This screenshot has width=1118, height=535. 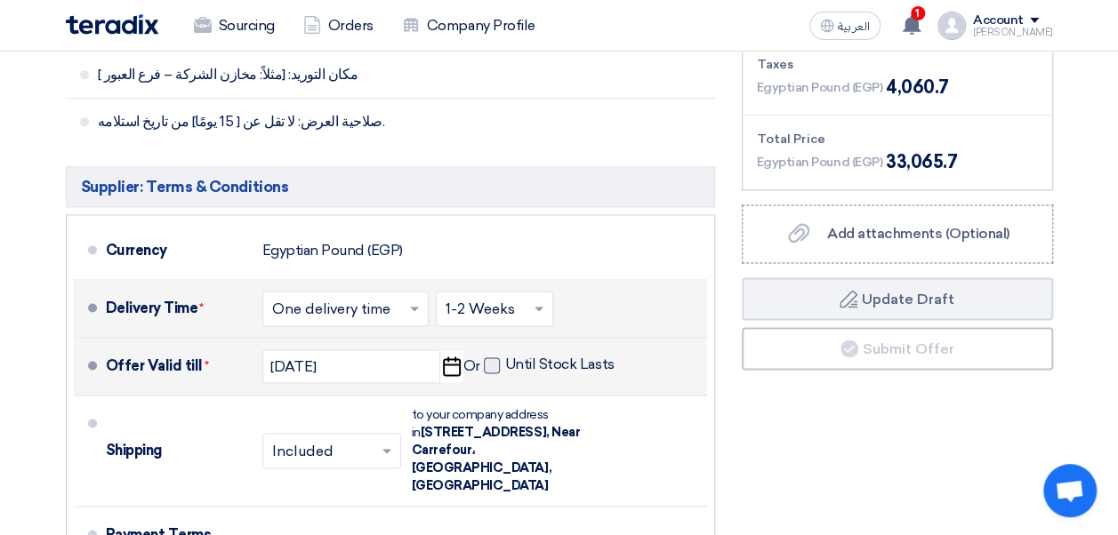 I want to click on img: Teradix logo, so click(x=112, y=24).